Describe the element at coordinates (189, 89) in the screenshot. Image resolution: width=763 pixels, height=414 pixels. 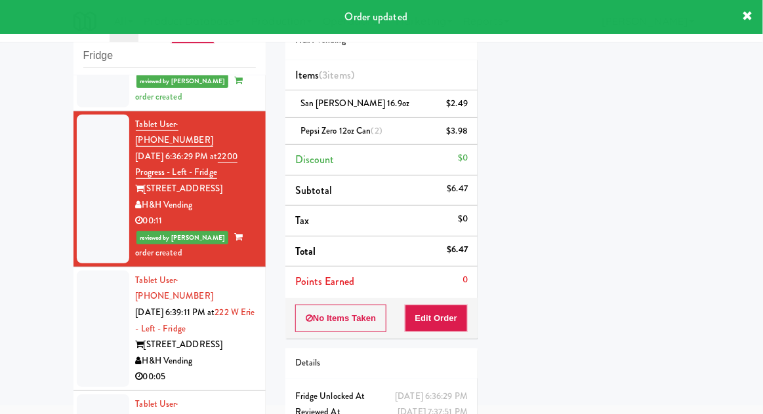
I see `span: order created` at that location.